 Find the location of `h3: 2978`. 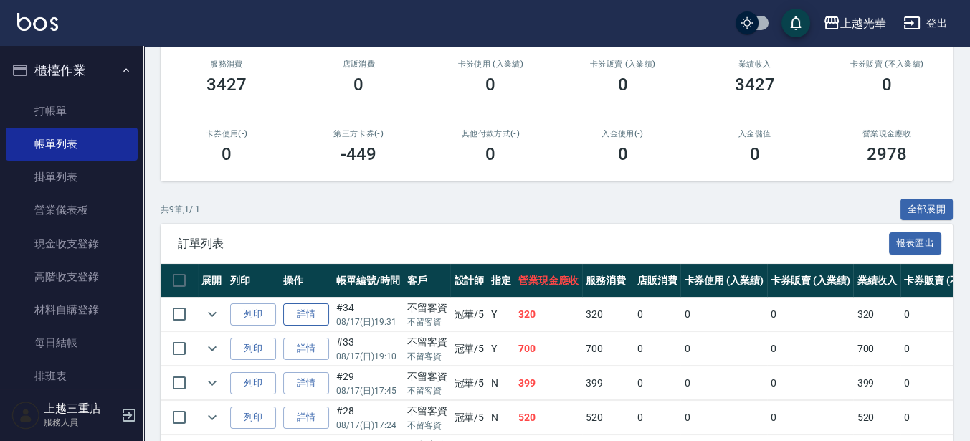

h3: 2978 is located at coordinates (887, 154).